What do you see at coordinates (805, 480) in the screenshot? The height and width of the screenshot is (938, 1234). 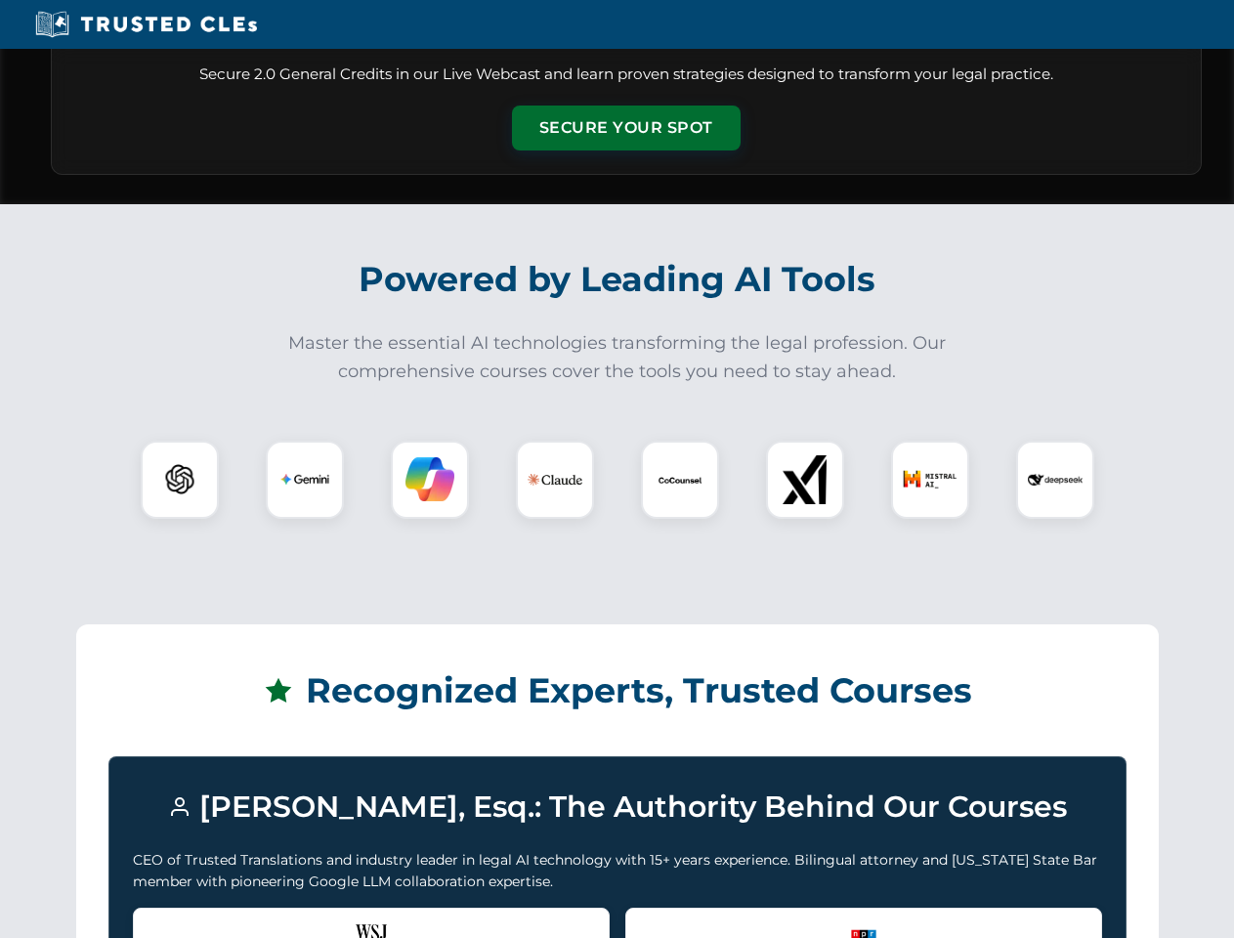 I see `img: xAI Logo` at bounding box center [805, 480].